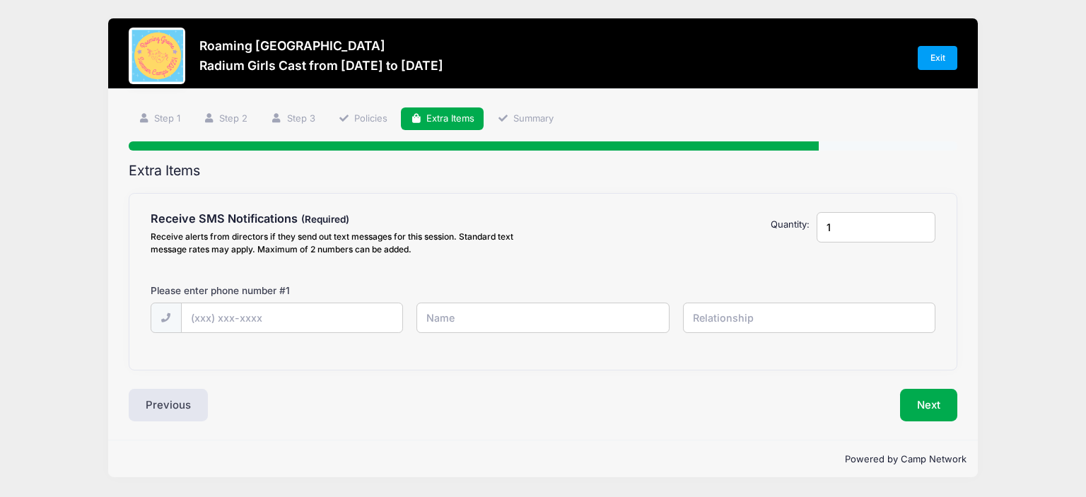 This screenshot has height=497, width=1086. What do you see at coordinates (929, 405) in the screenshot?
I see `button: Next` at bounding box center [929, 405].